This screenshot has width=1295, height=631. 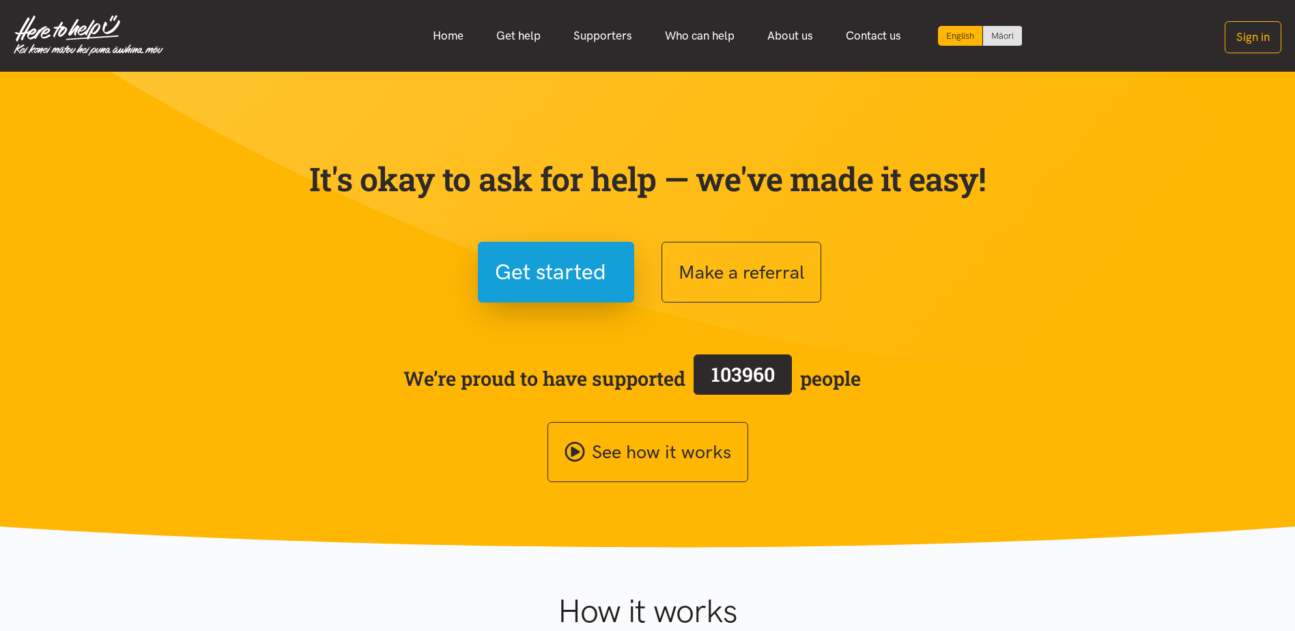 I want to click on a: Who can help, so click(x=700, y=36).